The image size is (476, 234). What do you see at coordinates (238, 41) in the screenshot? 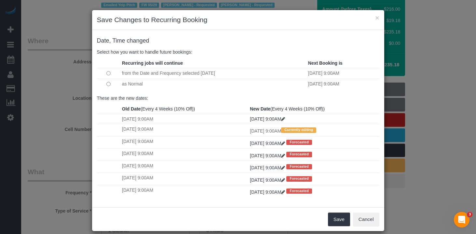
I see `h4: changed` at bounding box center [238, 41].